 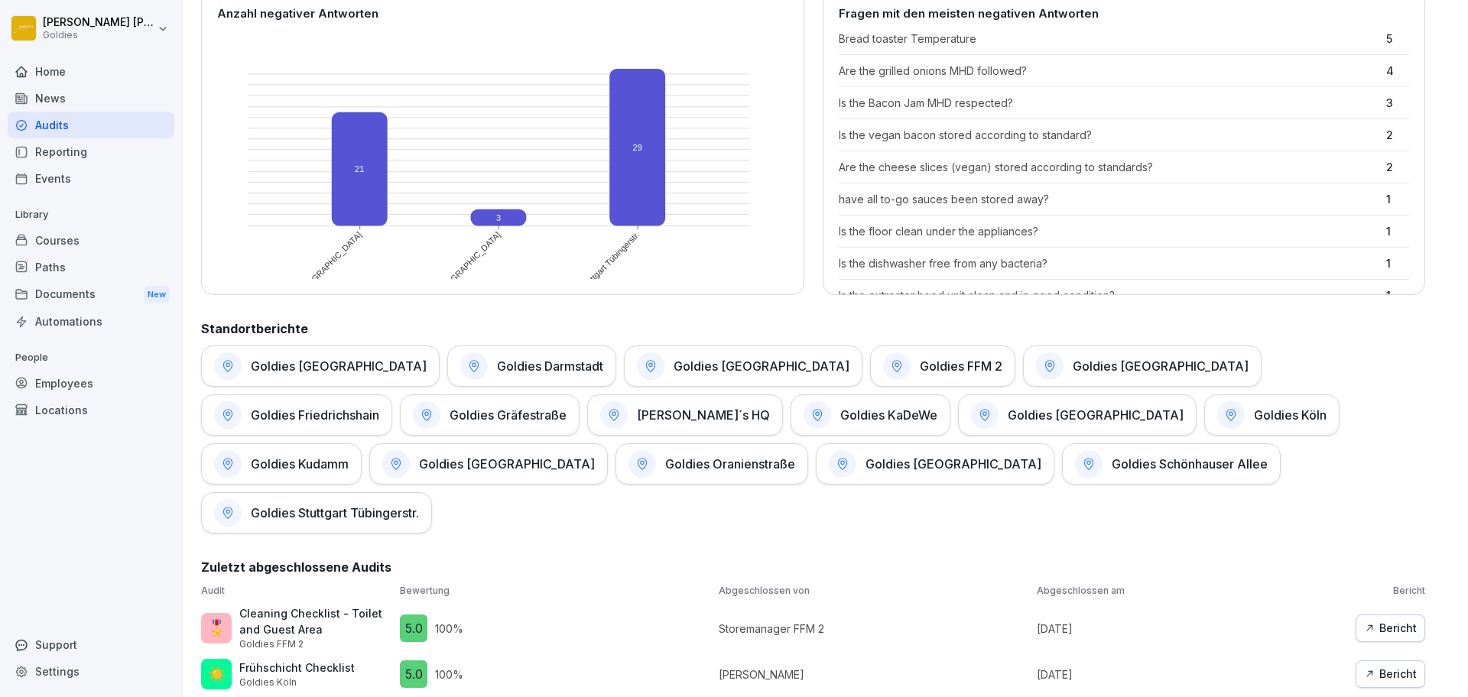 I want to click on a: Goldies Stuttgart Tübingerstr., so click(x=316, y=513).